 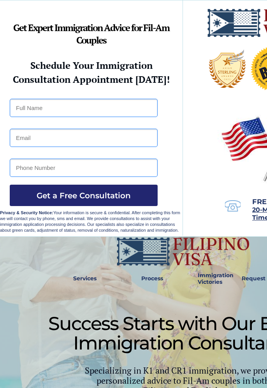 What do you see at coordinates (91, 34) in the screenshot?
I see `strong: Get Expert Immigration Advice for Fil-Am Couples` at bounding box center [91, 34].